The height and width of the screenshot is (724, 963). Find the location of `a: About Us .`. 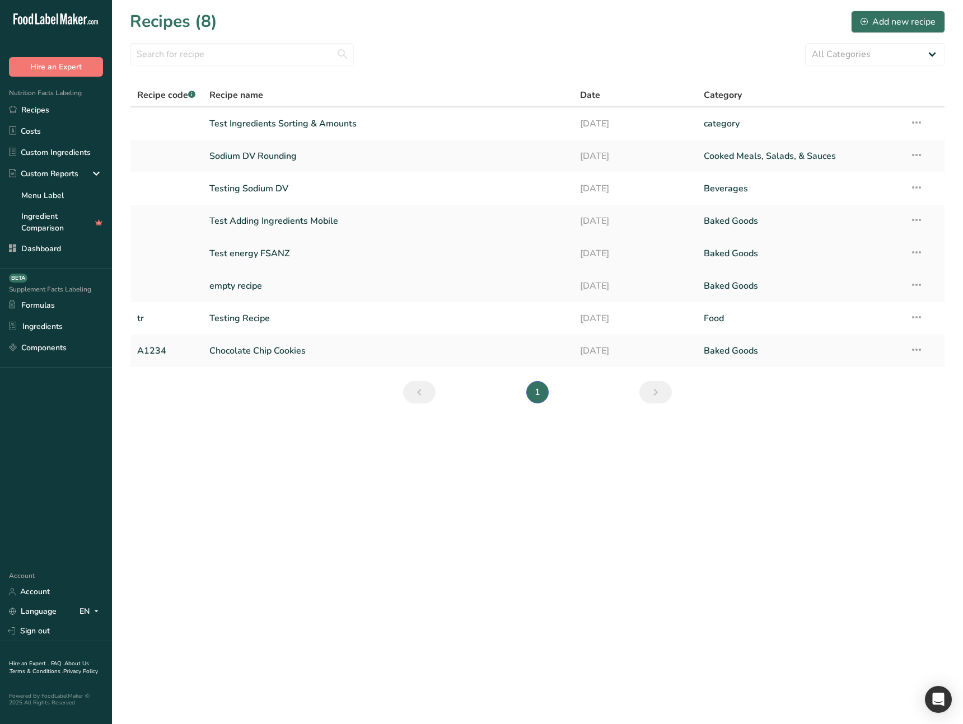

a: About Us . is located at coordinates (49, 668).